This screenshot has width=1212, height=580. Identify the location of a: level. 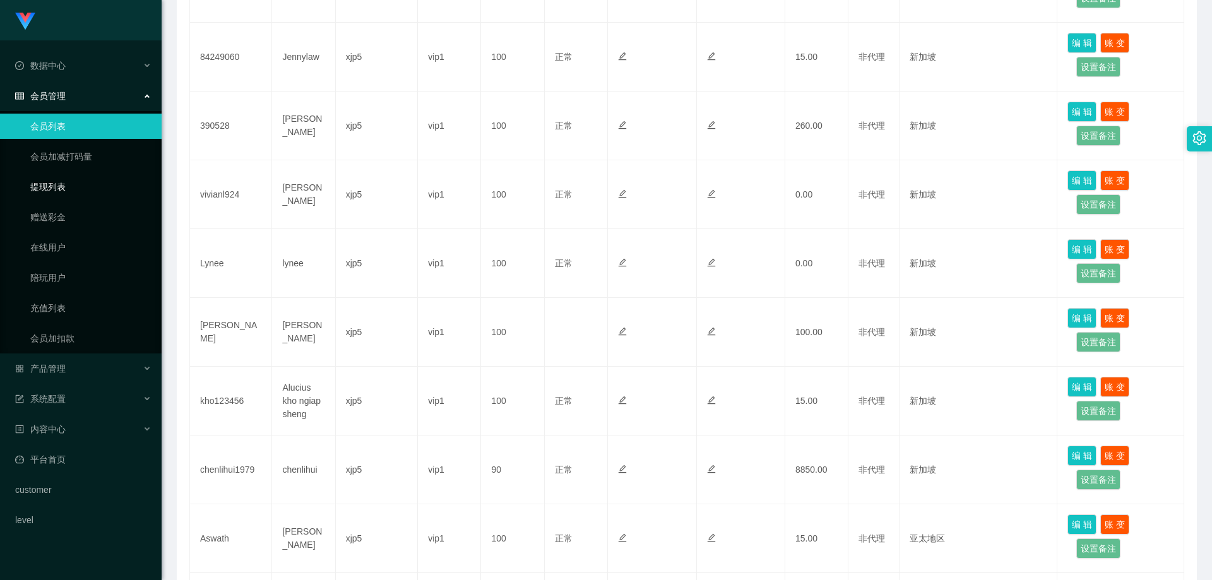
(83, 520).